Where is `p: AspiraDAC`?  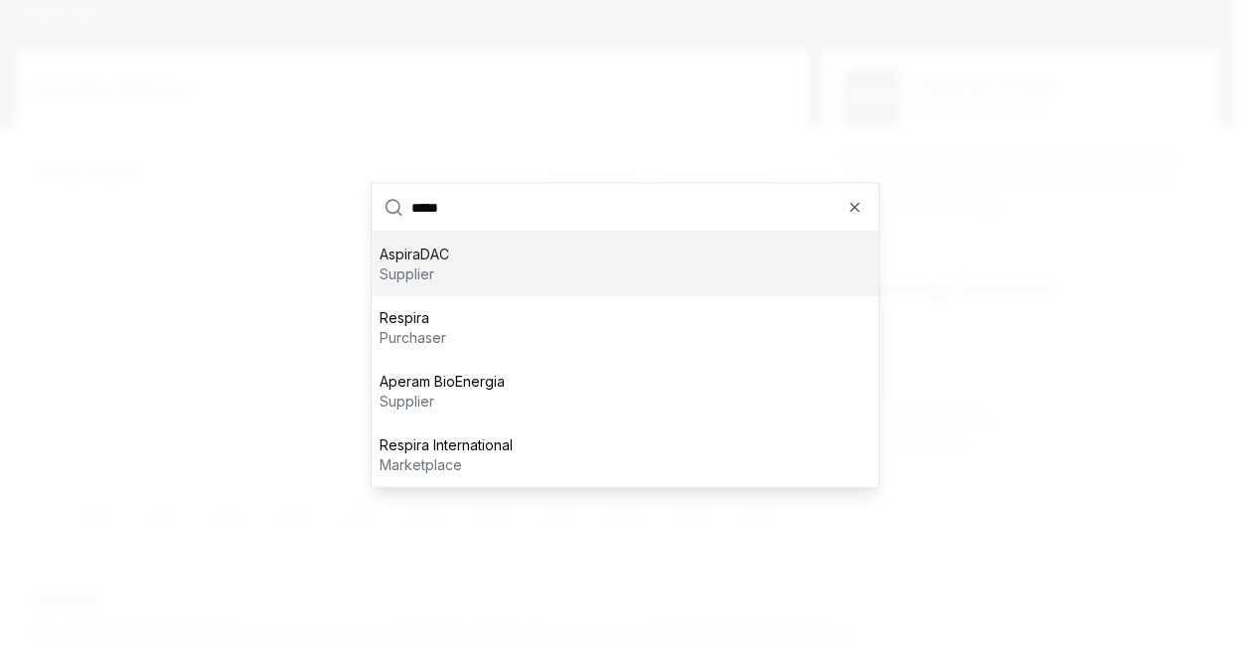
p: AspiraDAC is located at coordinates (414, 254).